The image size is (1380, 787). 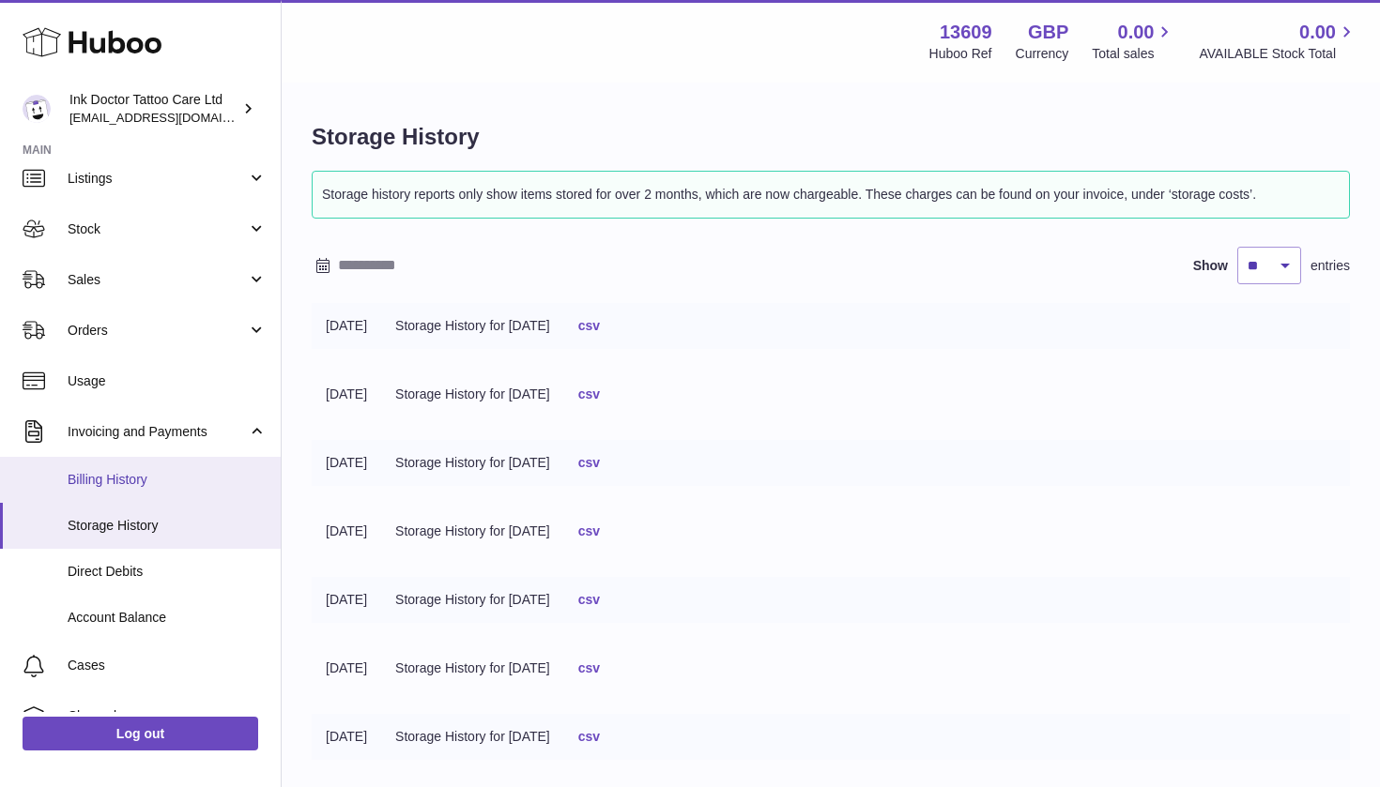 I want to click on span: Storage History, so click(x=167, y=526).